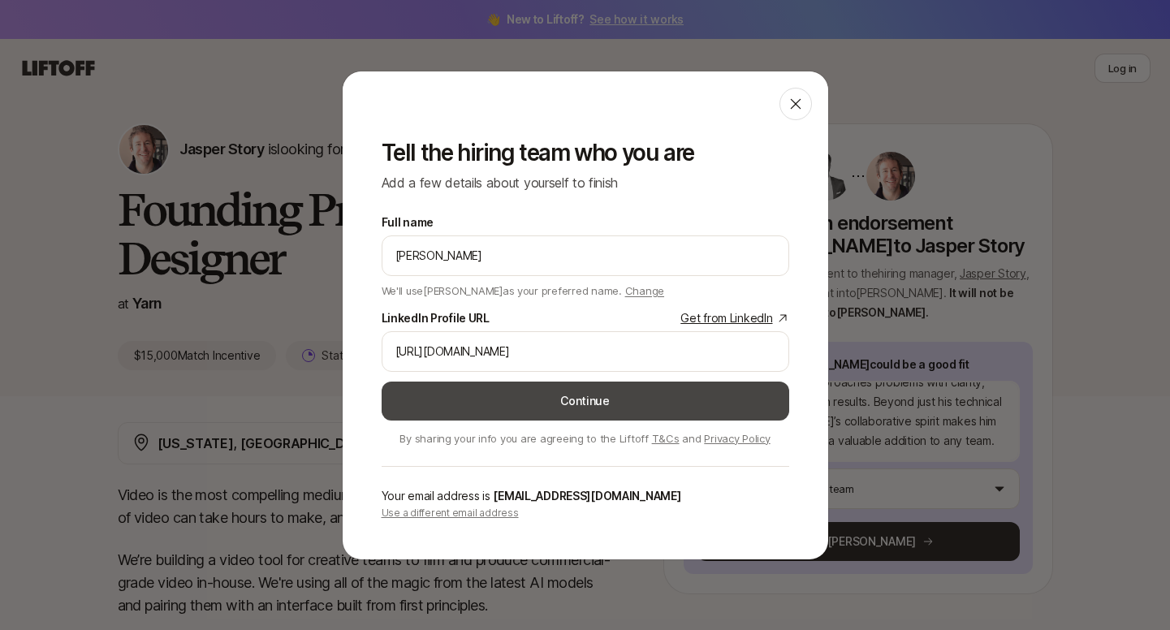 The width and height of the screenshot is (1170, 630). Describe the element at coordinates (585, 401) in the screenshot. I see `button: Continue` at that location.